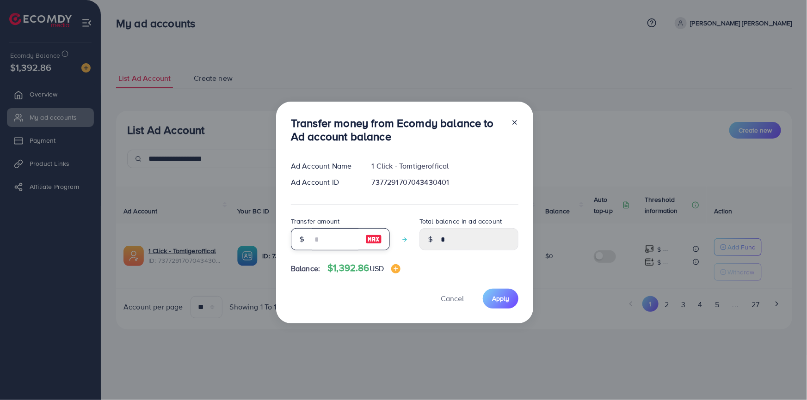  What do you see at coordinates (500, 299) in the screenshot?
I see `span: Apply` at bounding box center [500, 299].